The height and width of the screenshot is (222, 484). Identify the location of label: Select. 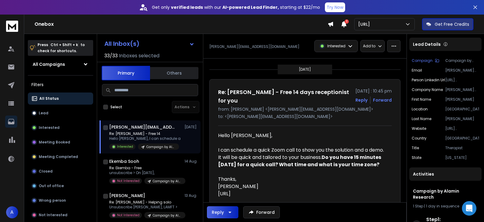
(116, 107).